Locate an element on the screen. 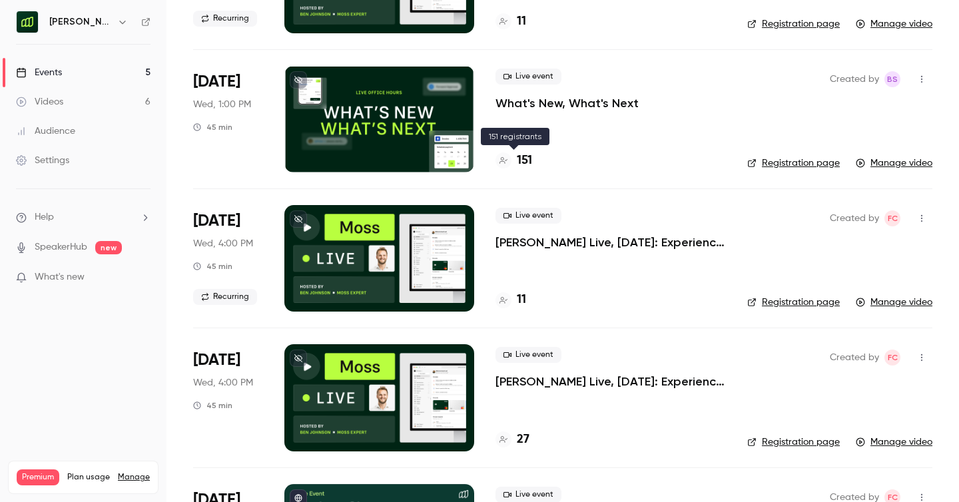 The height and width of the screenshot is (502, 959). img: Moss UK is located at coordinates (27, 22).